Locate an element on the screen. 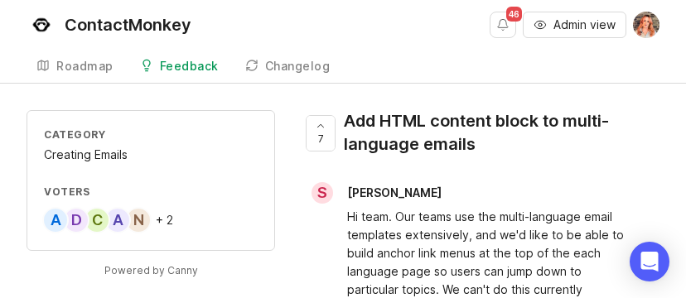 Image resolution: width=686 pixels, height=298 pixels. span: 7 is located at coordinates (321, 138).